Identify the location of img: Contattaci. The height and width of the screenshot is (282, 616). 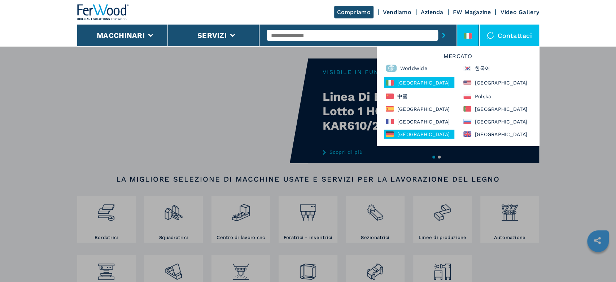
(490, 35).